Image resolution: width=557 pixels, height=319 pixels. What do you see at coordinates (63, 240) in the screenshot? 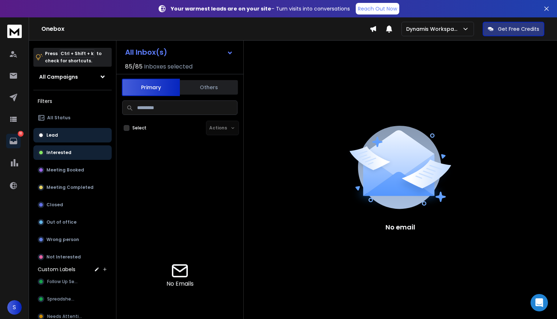
I see `p: Wrong person` at bounding box center [63, 240].